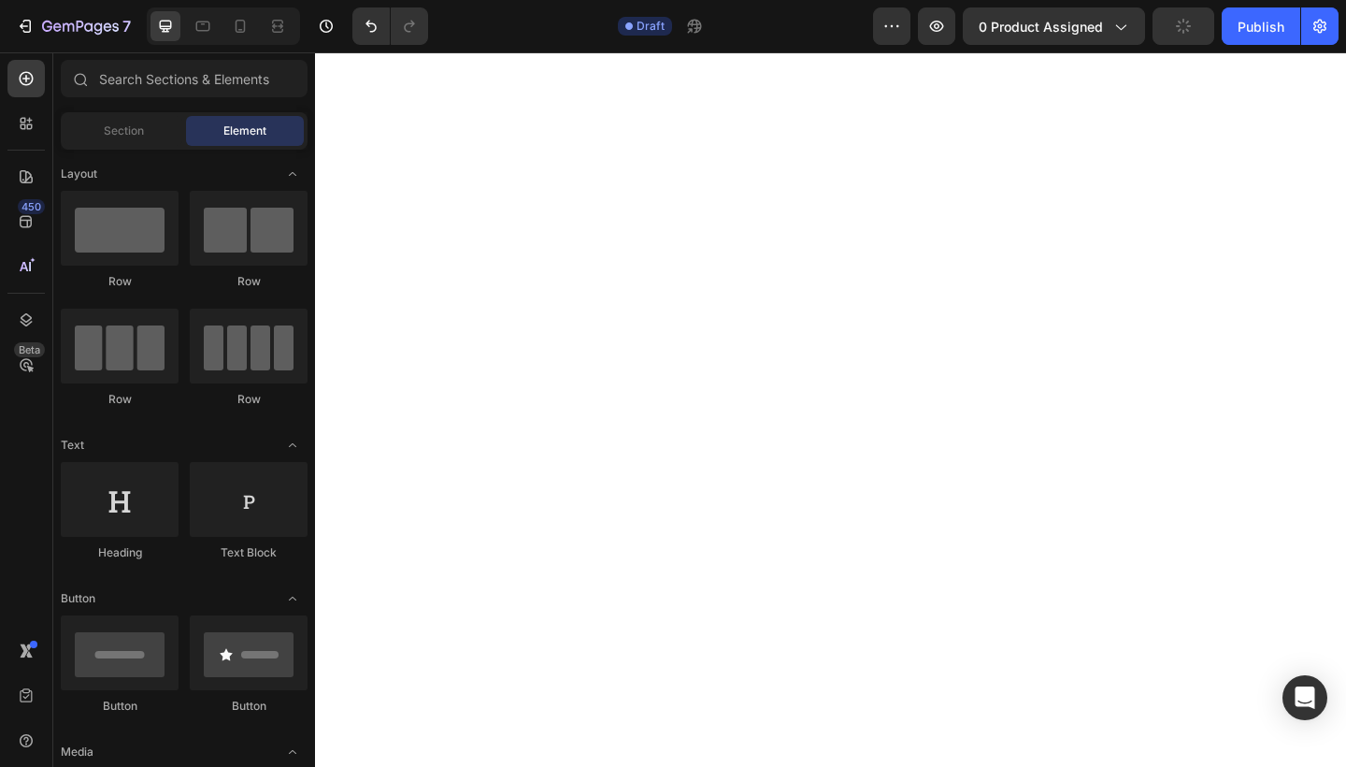 The height and width of the screenshot is (767, 1346). Describe the element at coordinates (1261, 26) in the screenshot. I see `button: Publish` at that location.